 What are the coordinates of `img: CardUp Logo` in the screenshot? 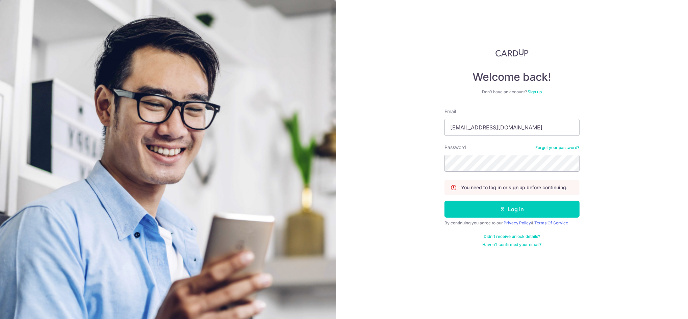 It's located at (512, 53).